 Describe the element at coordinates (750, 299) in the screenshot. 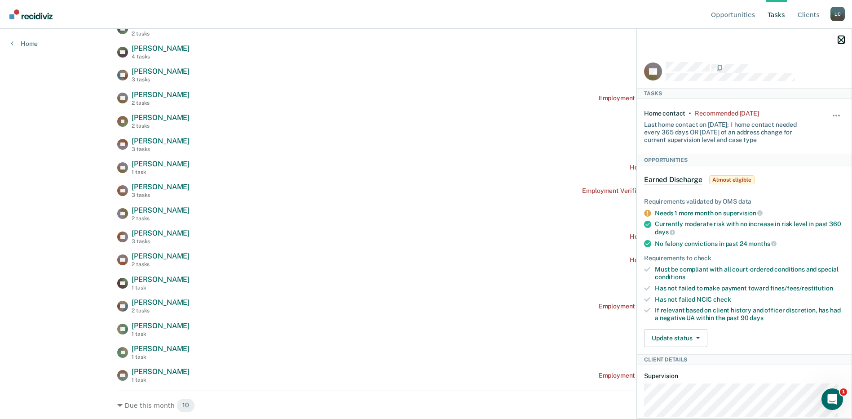

I see `div: Has not failed NCIC` at that location.